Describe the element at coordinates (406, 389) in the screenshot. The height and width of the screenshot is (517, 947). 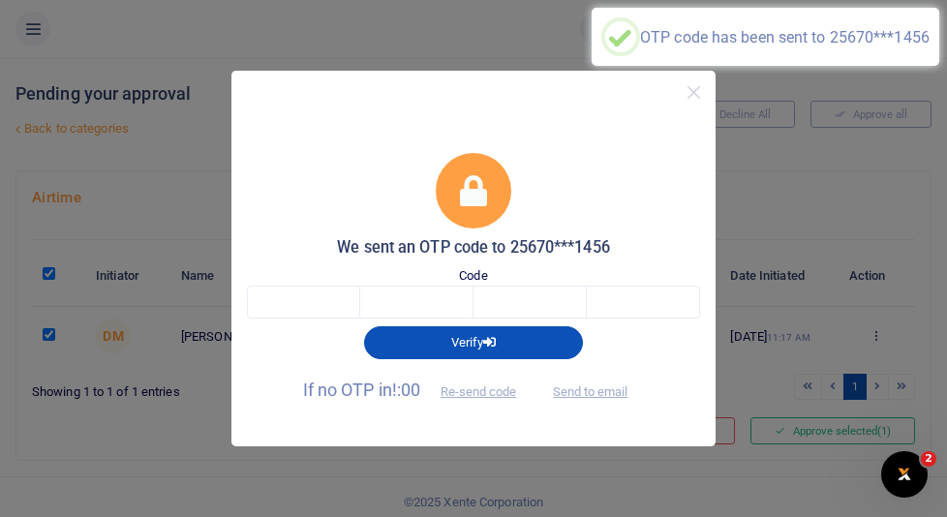
I see `span: !:00` at that location.